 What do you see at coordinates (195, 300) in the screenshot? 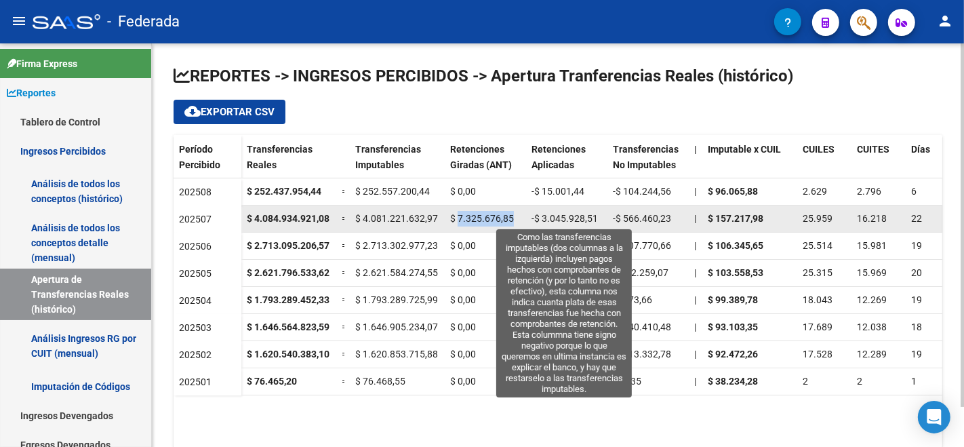
I see `span: 202504` at bounding box center [195, 300].